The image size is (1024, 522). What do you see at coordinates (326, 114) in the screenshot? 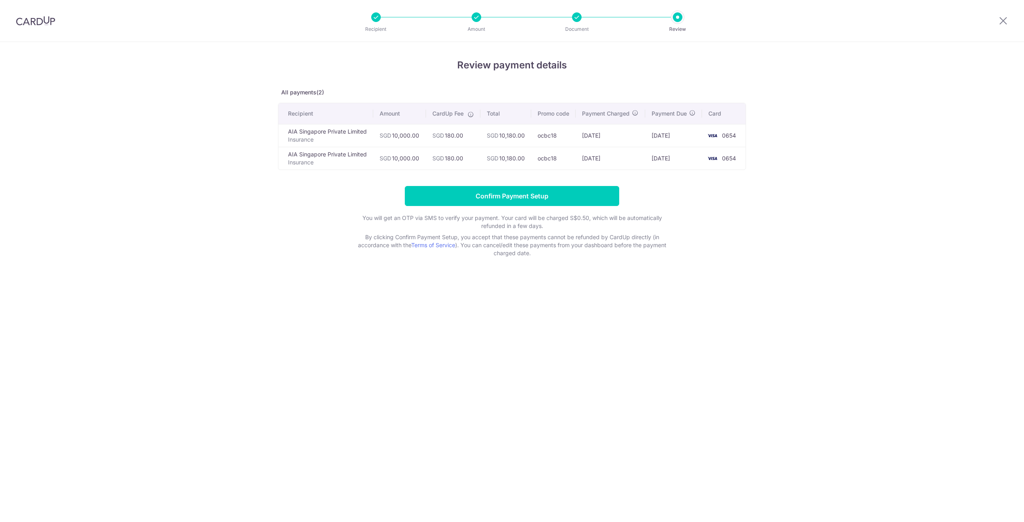
I see `th: Recipient` at bounding box center [326, 114].